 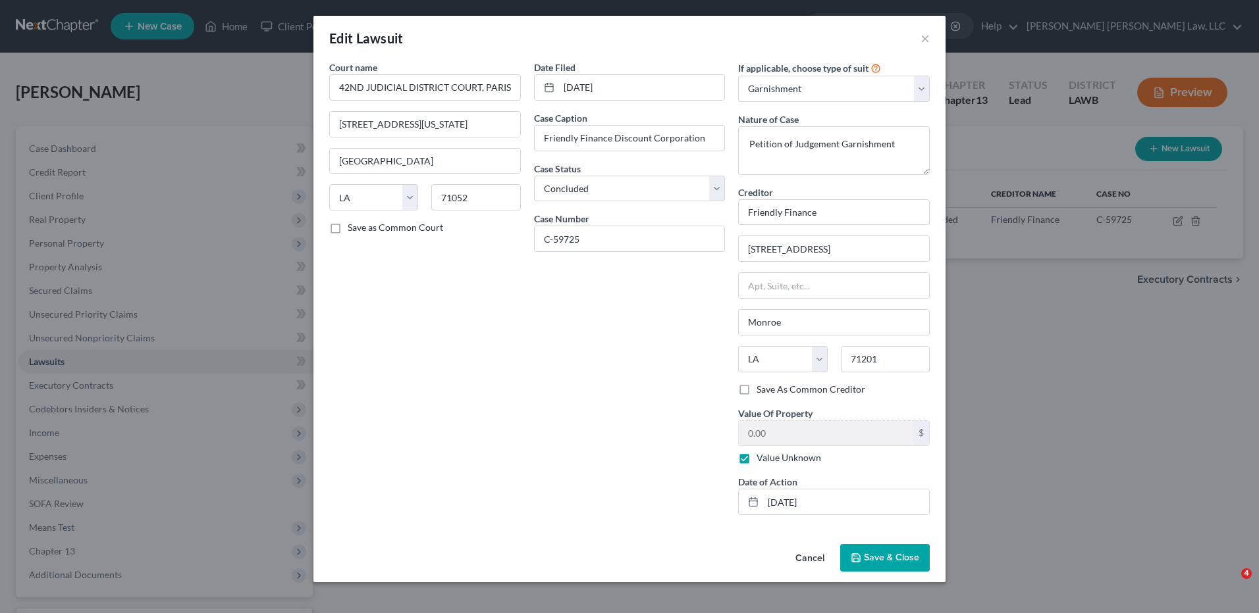 What do you see at coordinates (767, 482) in the screenshot?
I see `label: Date of Action` at bounding box center [767, 482].